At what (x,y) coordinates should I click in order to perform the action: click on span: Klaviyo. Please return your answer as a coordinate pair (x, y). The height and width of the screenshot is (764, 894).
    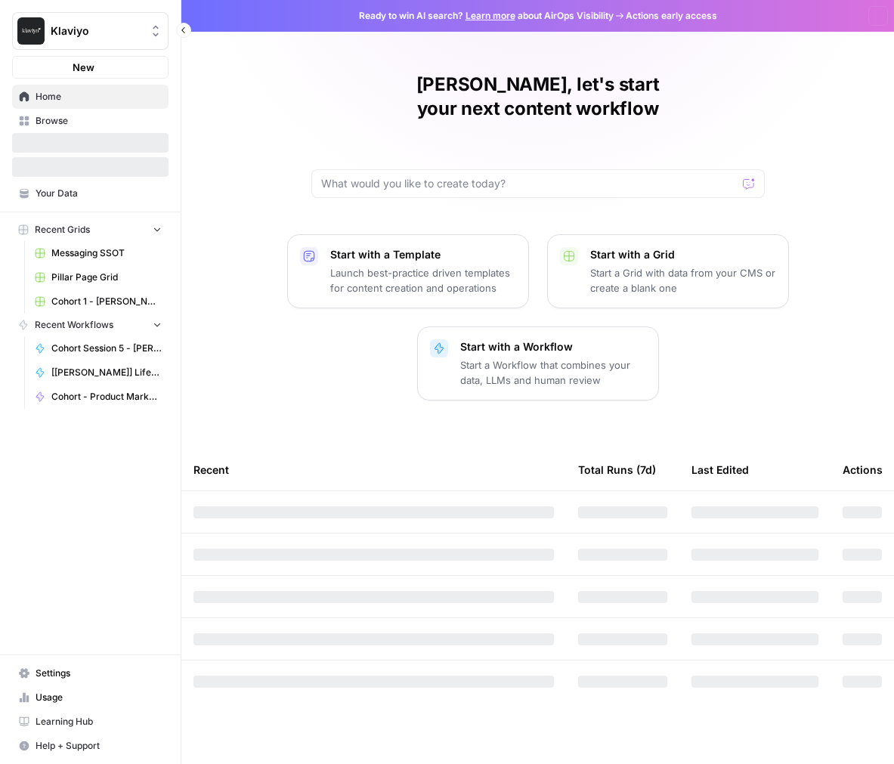
    Looking at the image, I should click on (96, 31).